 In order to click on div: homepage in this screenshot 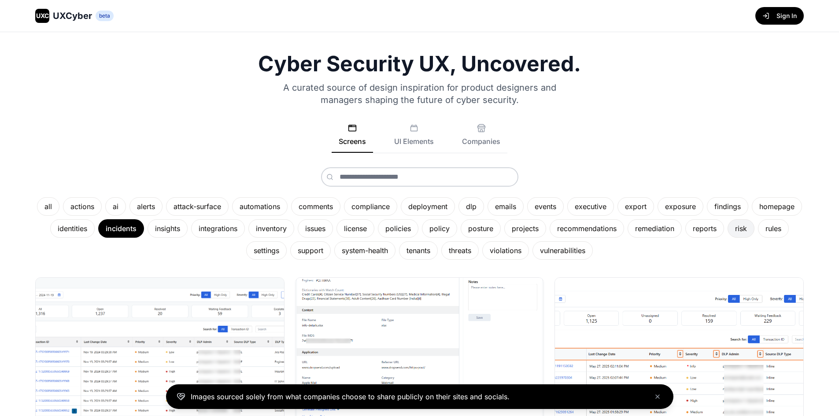, I will do `click(777, 207)`.